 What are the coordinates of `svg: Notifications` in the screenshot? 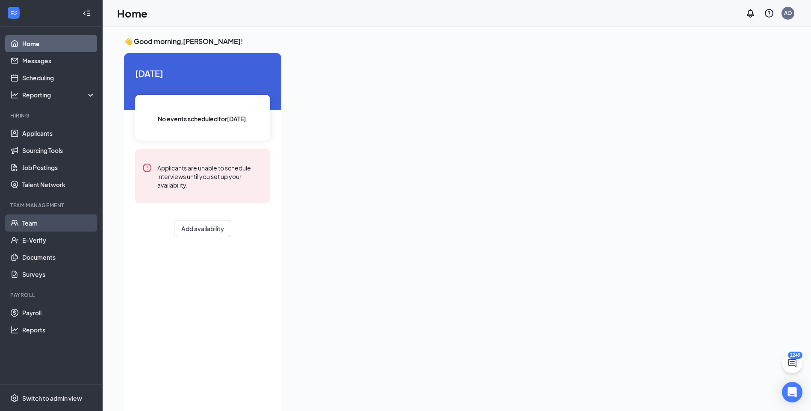 It's located at (750, 13).